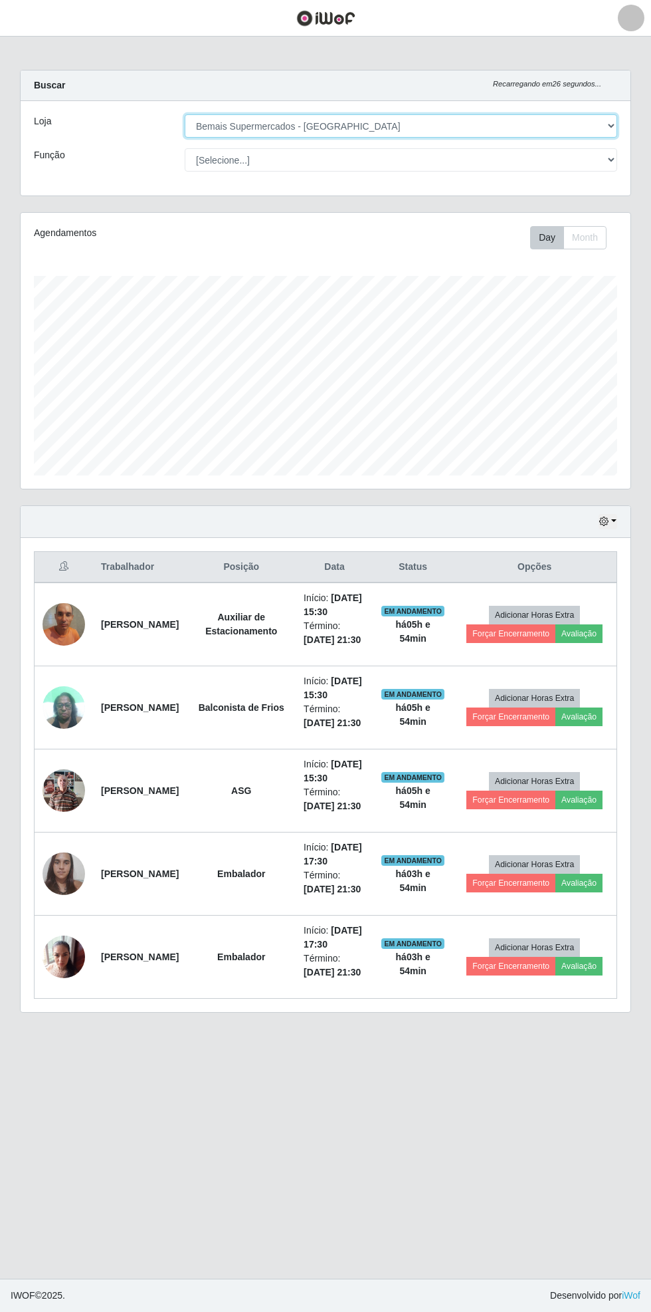  Describe the element at coordinates (547, 84) in the screenshot. I see `i: Recarregando em 26 segundos...` at that location.